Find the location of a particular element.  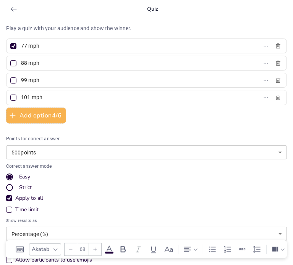

p: Play a quiz with your audience and show the winner. is located at coordinates (146, 28).